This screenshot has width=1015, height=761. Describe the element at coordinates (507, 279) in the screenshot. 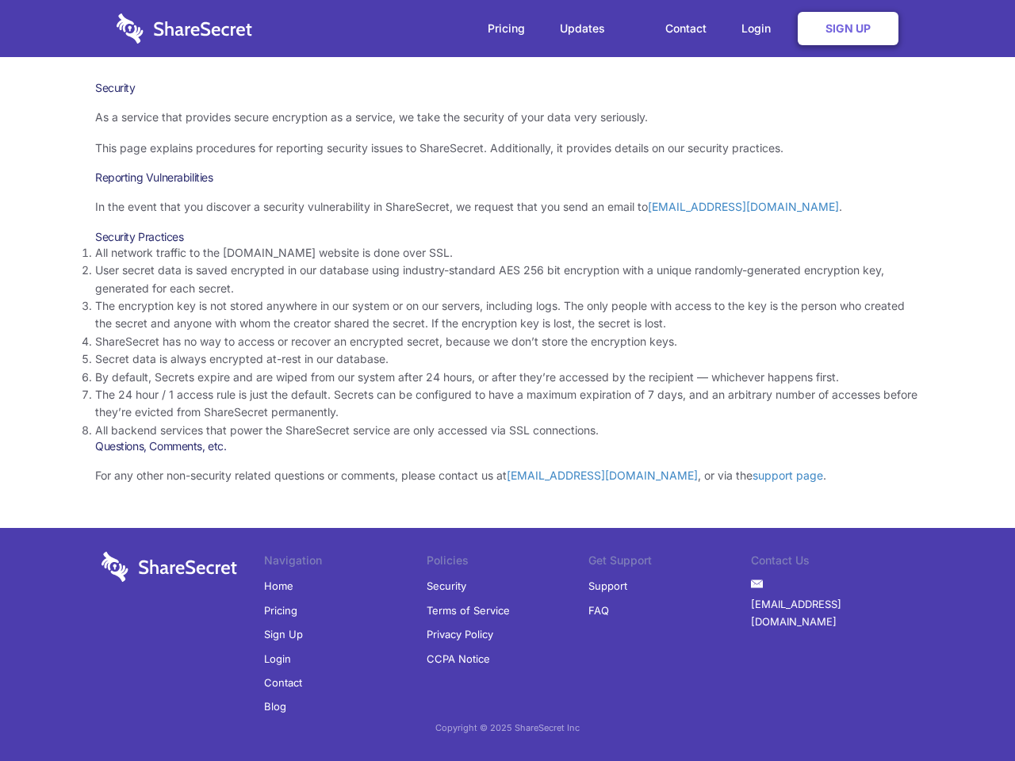

I see `li: User secret data is saved encrypted in our database using industry-standard AES 256 bit encryptio...` at that location.